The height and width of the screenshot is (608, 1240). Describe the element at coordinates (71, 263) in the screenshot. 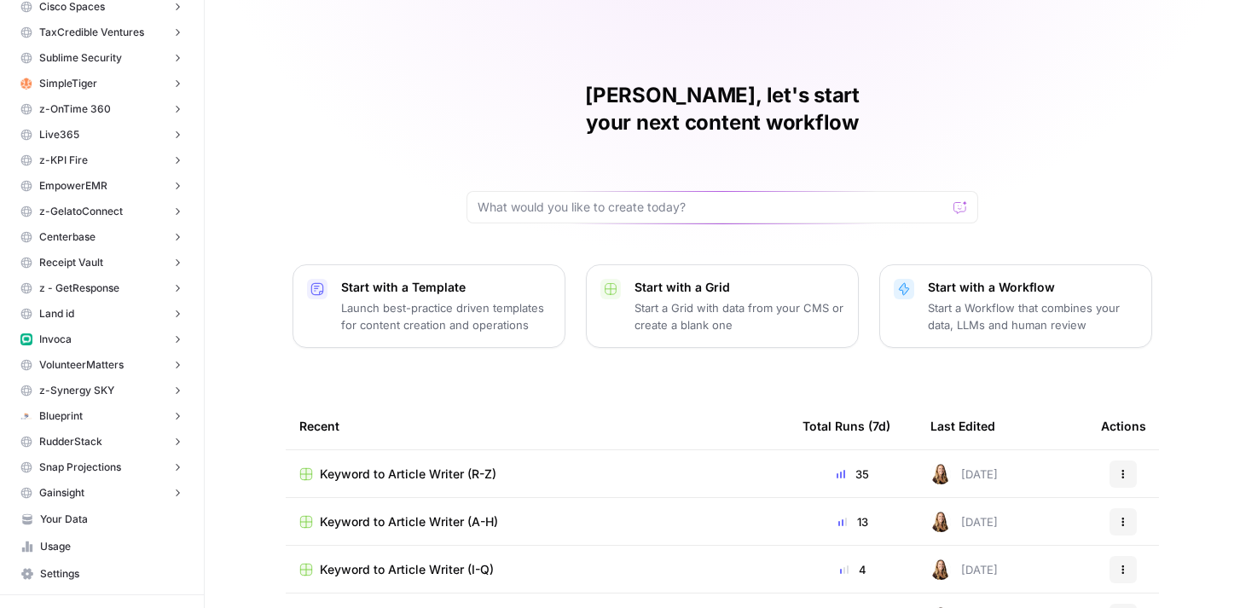

I see `span: Receipt Vault` at that location.